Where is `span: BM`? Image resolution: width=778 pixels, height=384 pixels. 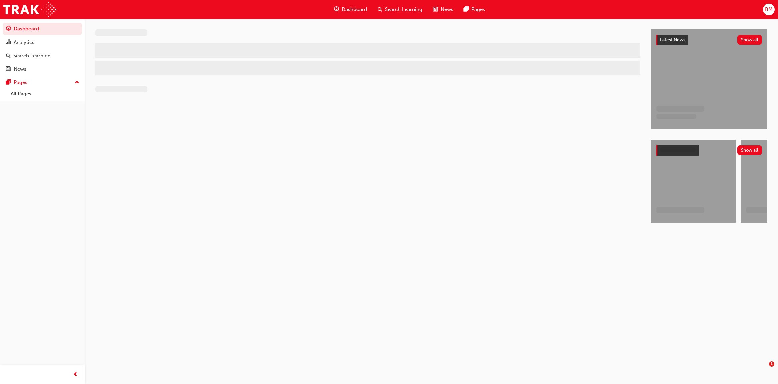
span: BM is located at coordinates (768, 9).